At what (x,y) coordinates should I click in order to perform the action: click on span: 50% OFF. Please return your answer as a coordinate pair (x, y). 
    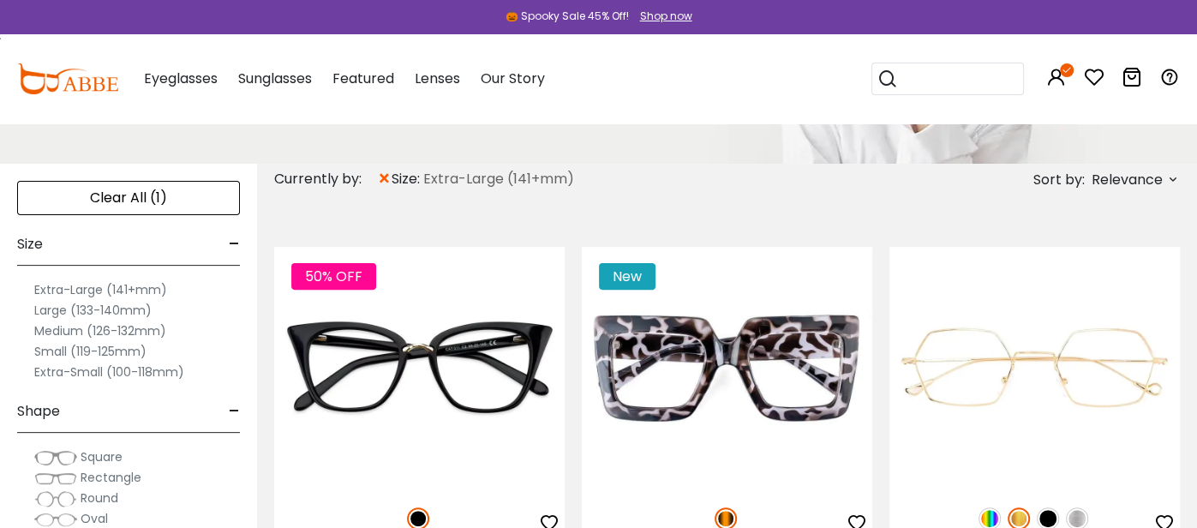
    Looking at the image, I should click on (333, 276).